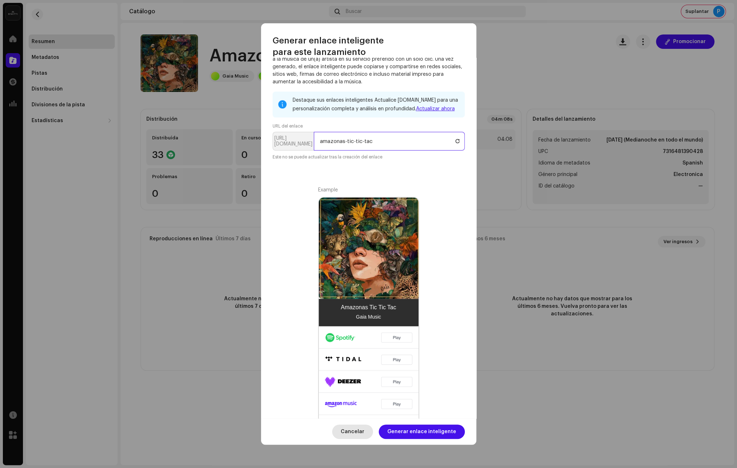 This screenshot has height=468, width=737. What do you see at coordinates (368, 316) in the screenshot?
I see `div: Gaia Music` at bounding box center [368, 316].